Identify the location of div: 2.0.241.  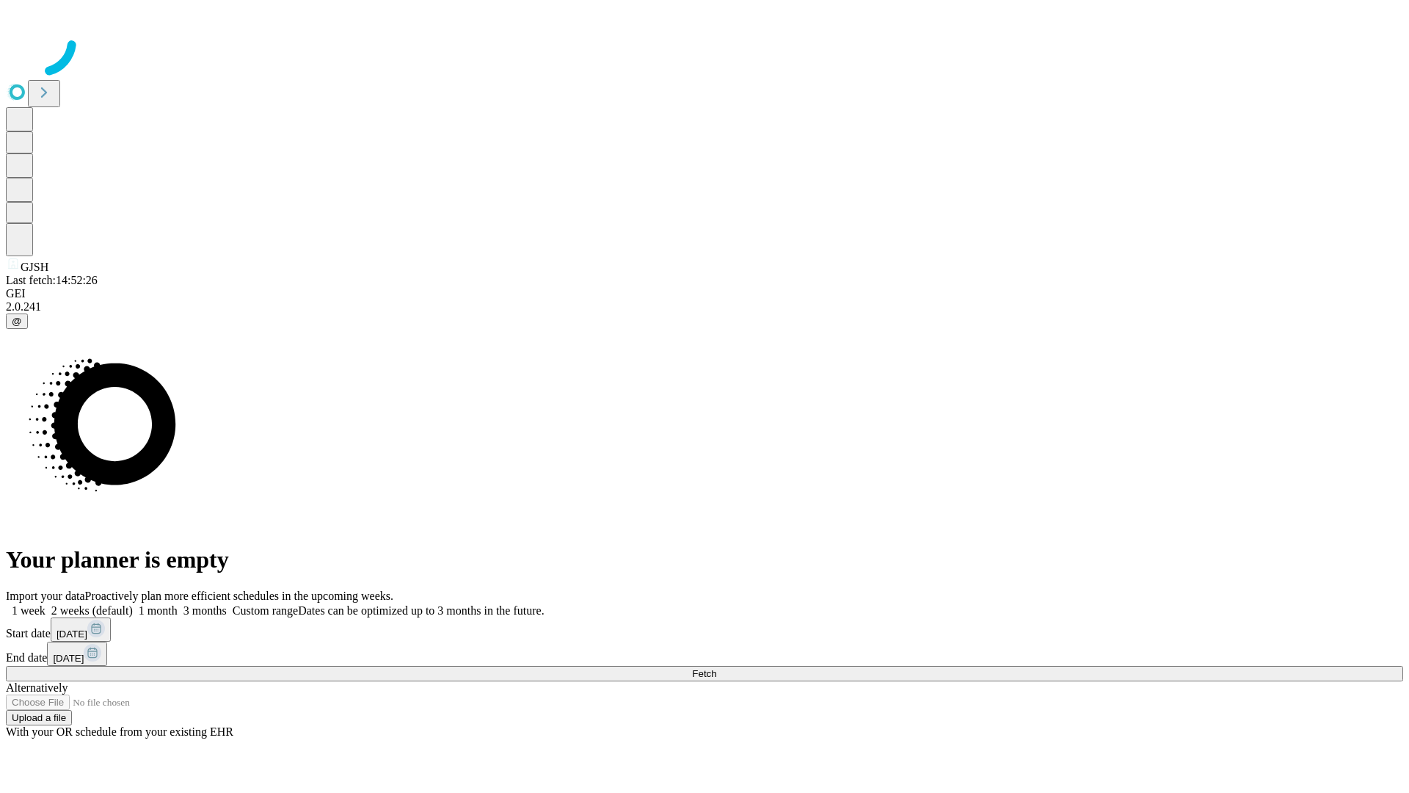
(705, 307).